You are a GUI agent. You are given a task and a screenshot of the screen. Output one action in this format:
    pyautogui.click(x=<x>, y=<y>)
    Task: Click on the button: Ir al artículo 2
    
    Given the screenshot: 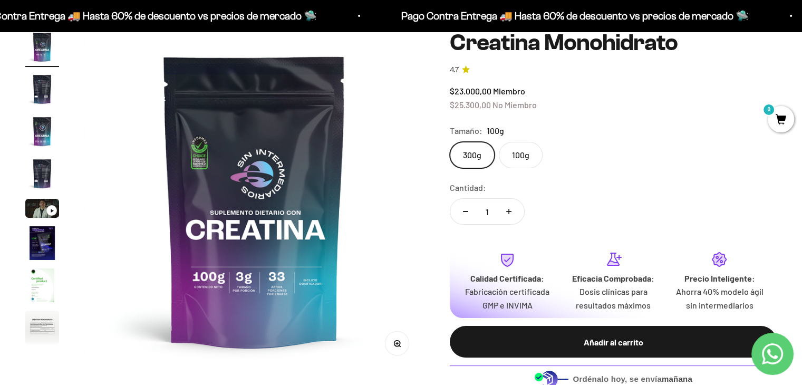 What is the action you would take?
    pyautogui.click(x=42, y=91)
    